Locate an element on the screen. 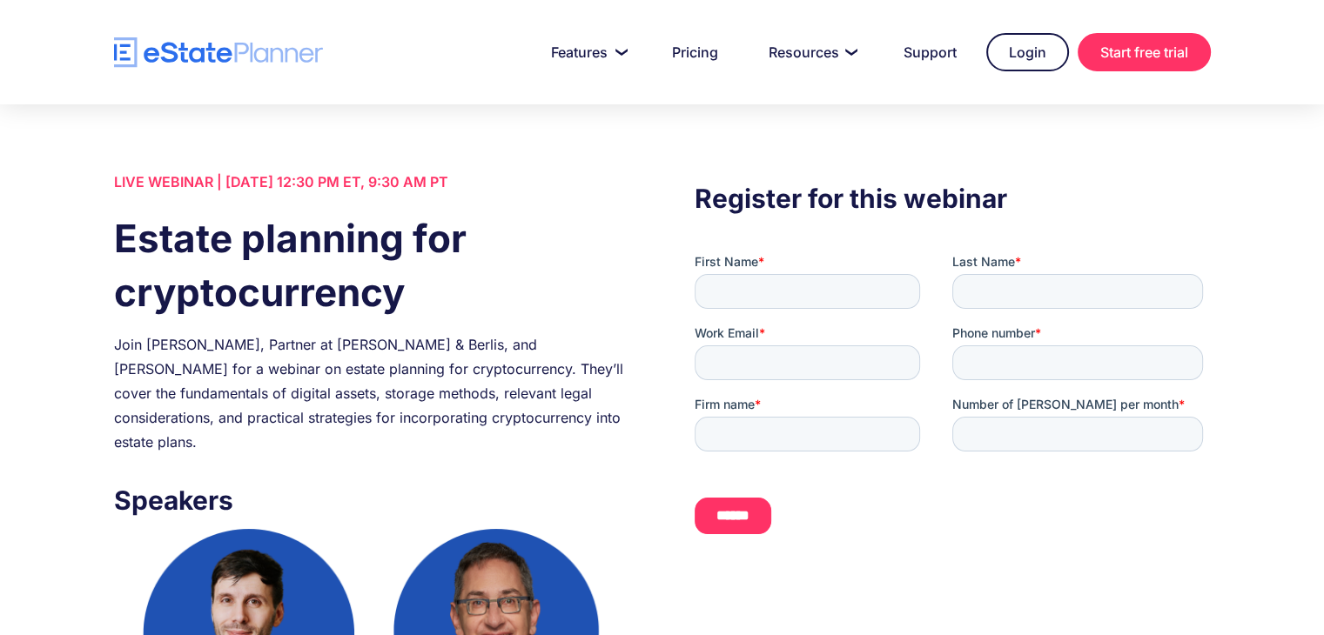  a: Resources is located at coordinates (810, 52).